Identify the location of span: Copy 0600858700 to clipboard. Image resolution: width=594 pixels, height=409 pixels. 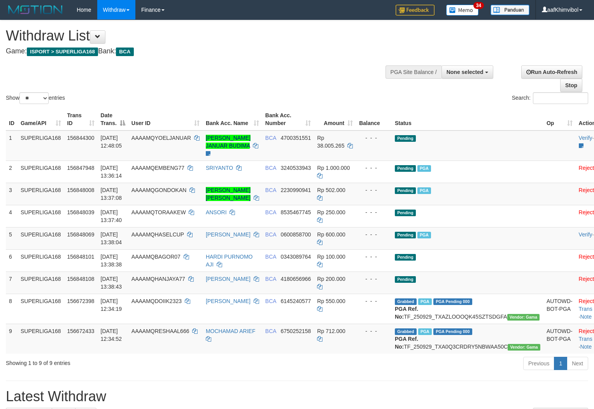
(296, 234).